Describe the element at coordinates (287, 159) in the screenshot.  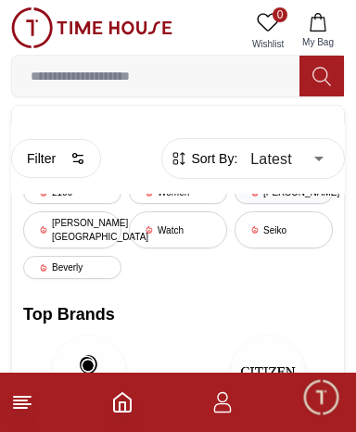
I see `div: Latest` at that location.